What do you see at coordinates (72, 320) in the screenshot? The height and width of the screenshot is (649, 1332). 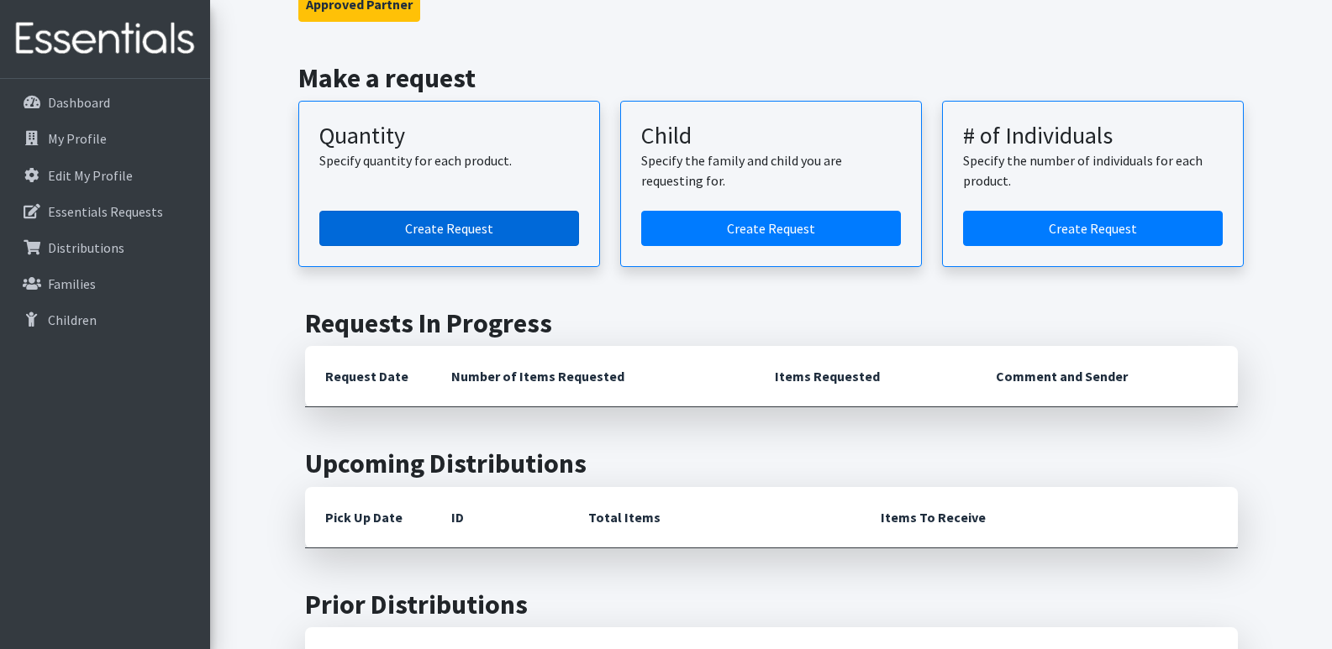 I see `p: Children` at bounding box center [72, 320].